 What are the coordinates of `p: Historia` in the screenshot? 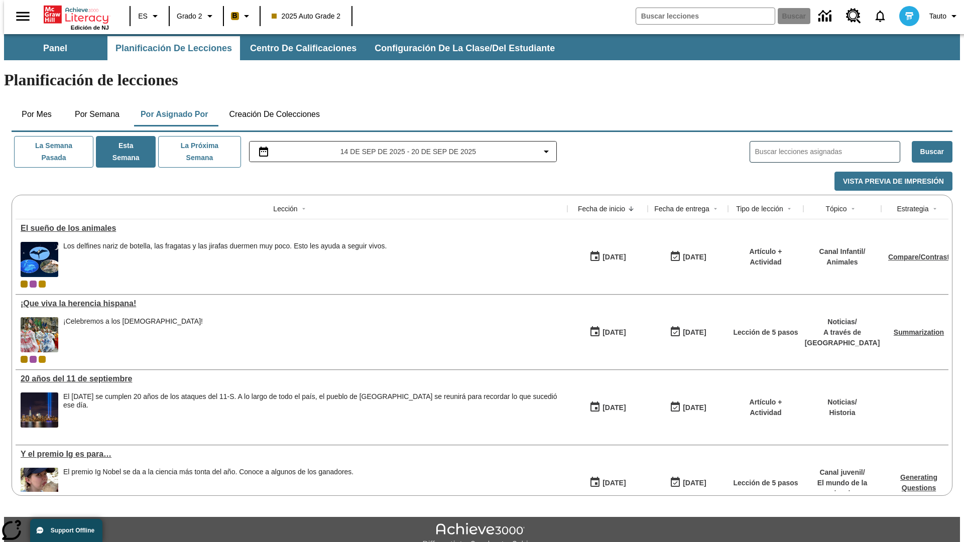 It's located at (842, 413).